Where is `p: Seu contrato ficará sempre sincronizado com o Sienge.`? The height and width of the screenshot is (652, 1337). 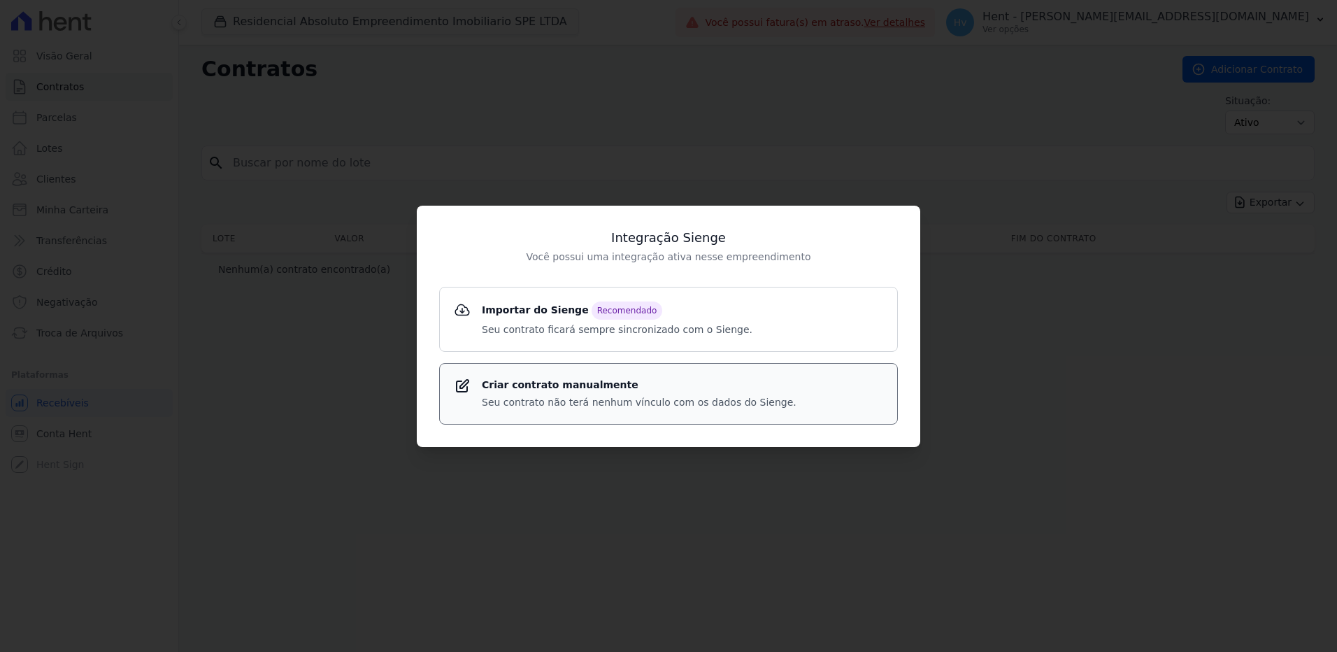 p: Seu contrato ficará sempre sincronizado com o Sienge. is located at coordinates (617, 329).